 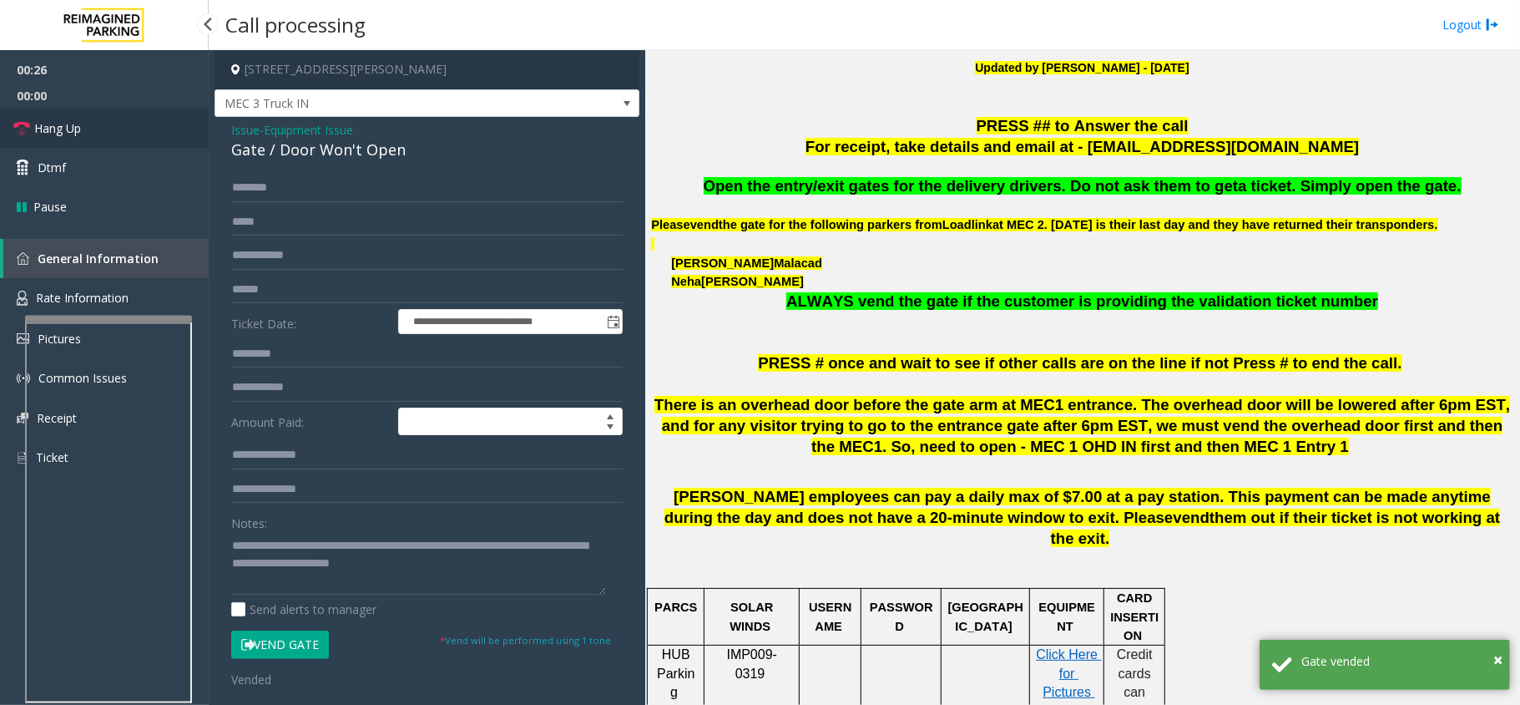 I want to click on span: Malacad, so click(x=798, y=263).